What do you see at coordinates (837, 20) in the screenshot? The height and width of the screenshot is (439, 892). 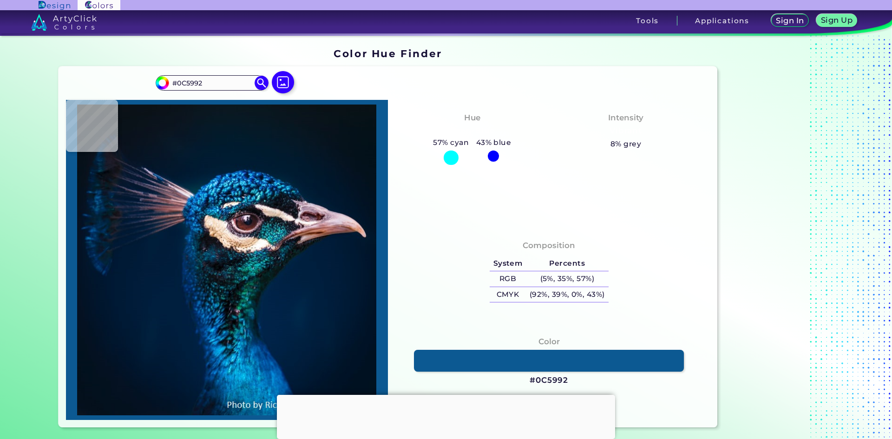 I see `a: Sign Up` at bounding box center [837, 20].